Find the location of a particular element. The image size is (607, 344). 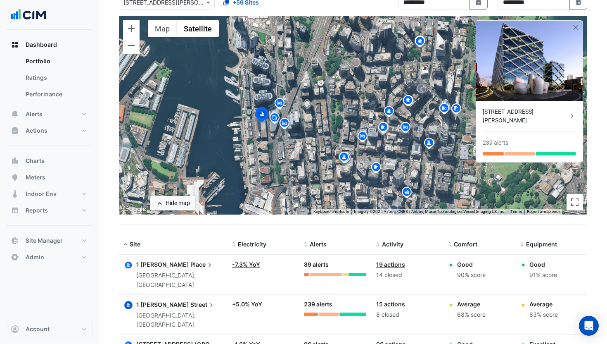

app-icon: Charts is located at coordinates (15, 161).